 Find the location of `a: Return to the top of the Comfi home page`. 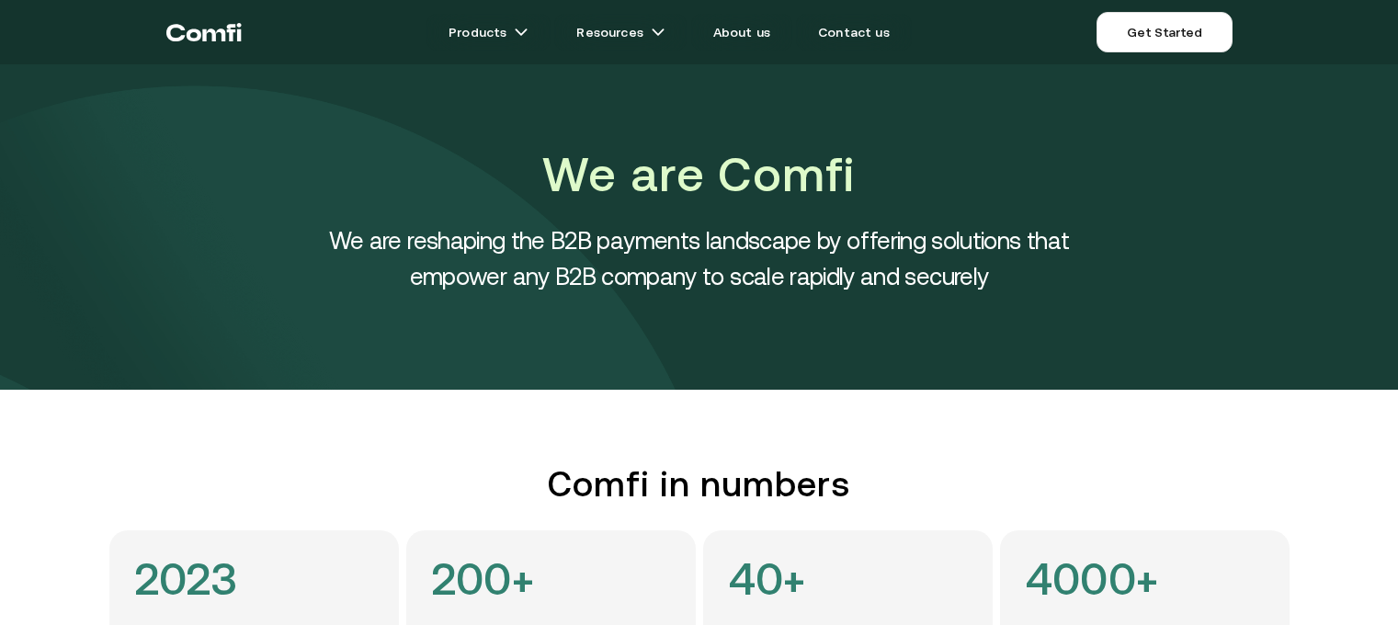

a: Return to the top of the Comfi home page is located at coordinates (204, 32).